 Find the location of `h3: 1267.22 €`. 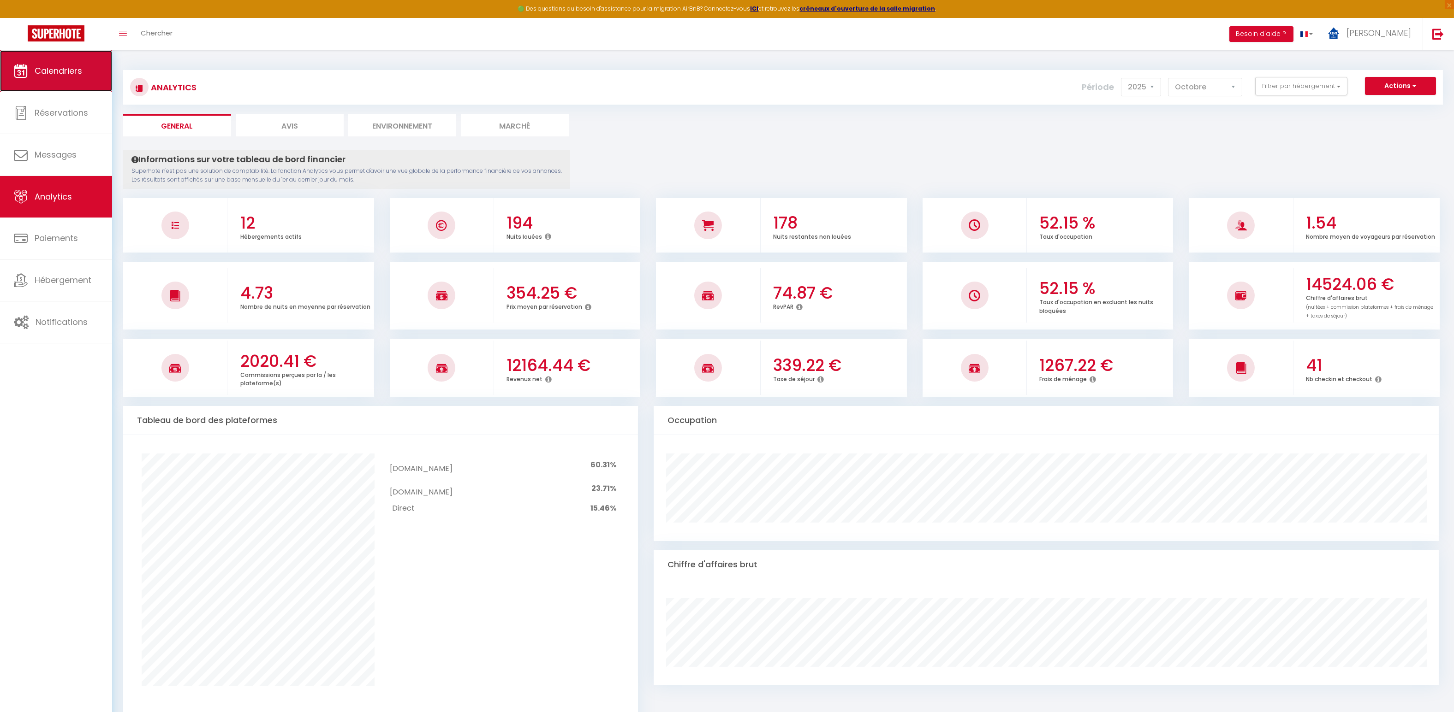

h3: 1267.22 € is located at coordinates (1104, 366).